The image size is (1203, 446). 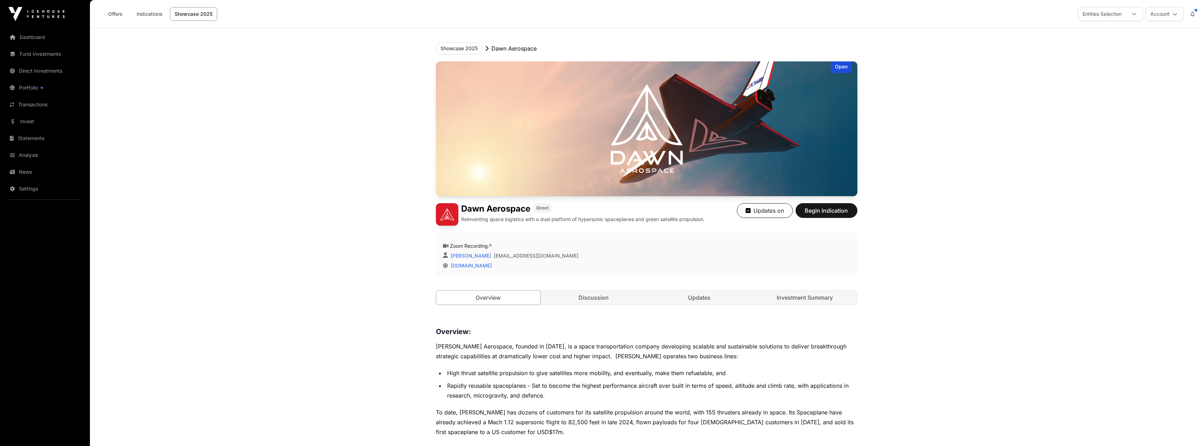 I want to click on a: Invest, so click(x=45, y=122).